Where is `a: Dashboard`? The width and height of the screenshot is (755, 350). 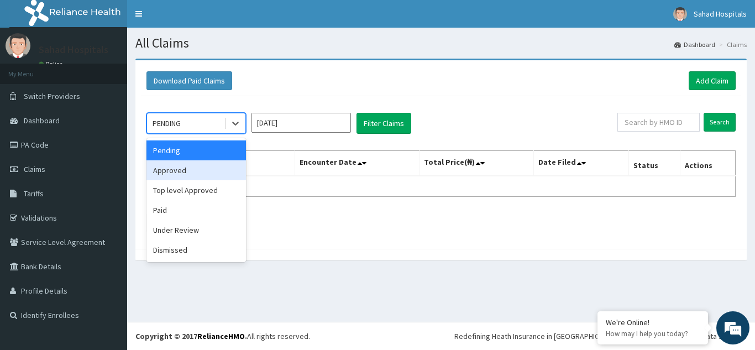
a: Dashboard is located at coordinates (694, 44).